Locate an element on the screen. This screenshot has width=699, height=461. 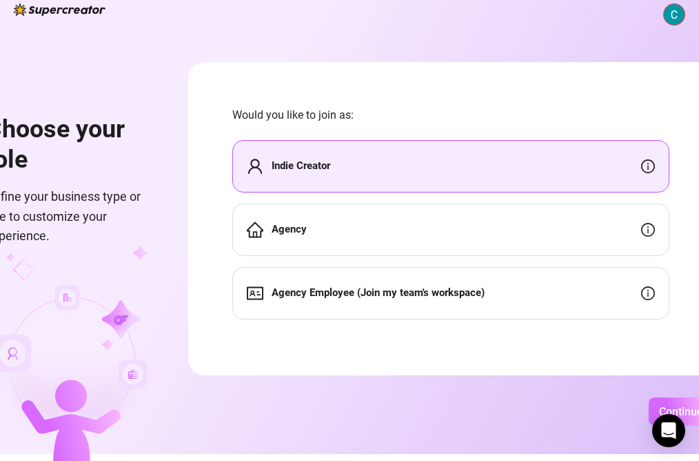
strong: Agency Employee (Join my team's workspace) is located at coordinates (378, 292).